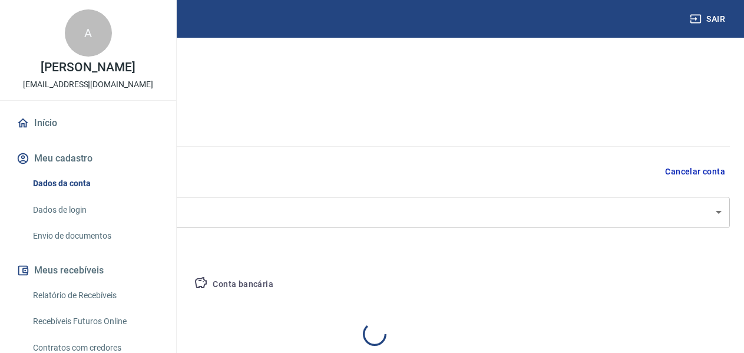  What do you see at coordinates (88, 123) in the screenshot?
I see `a: Início` at bounding box center [88, 123].